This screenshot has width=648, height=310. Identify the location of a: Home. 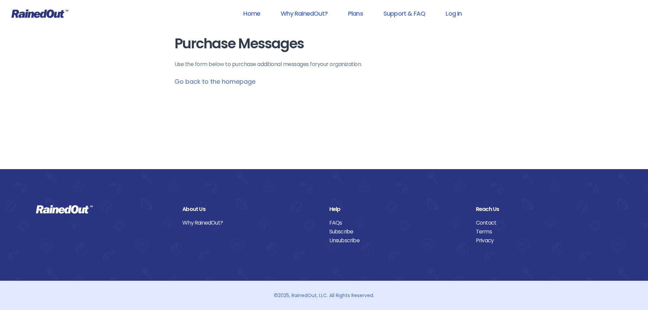
(252, 13).